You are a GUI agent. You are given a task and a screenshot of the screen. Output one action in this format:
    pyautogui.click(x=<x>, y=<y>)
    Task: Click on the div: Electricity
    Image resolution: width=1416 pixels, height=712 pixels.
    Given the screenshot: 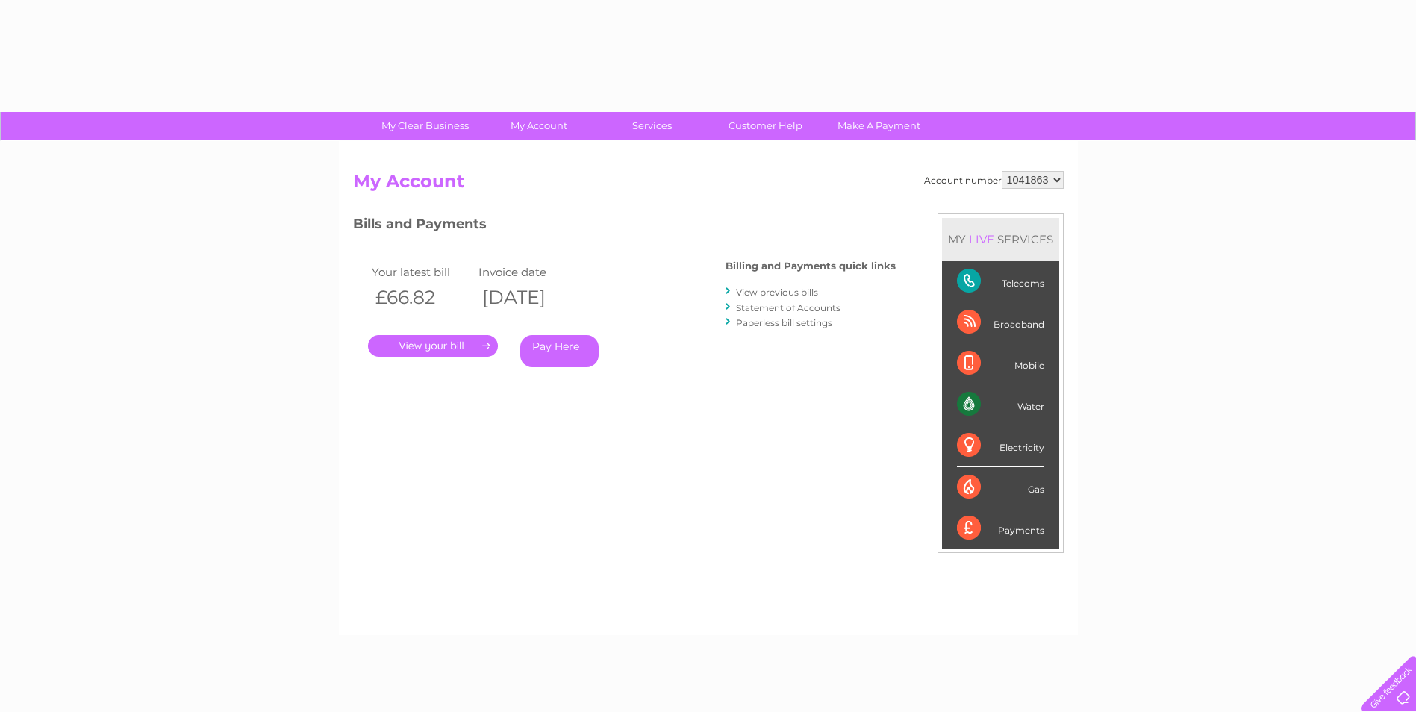 What is the action you would take?
    pyautogui.click(x=1000, y=445)
    